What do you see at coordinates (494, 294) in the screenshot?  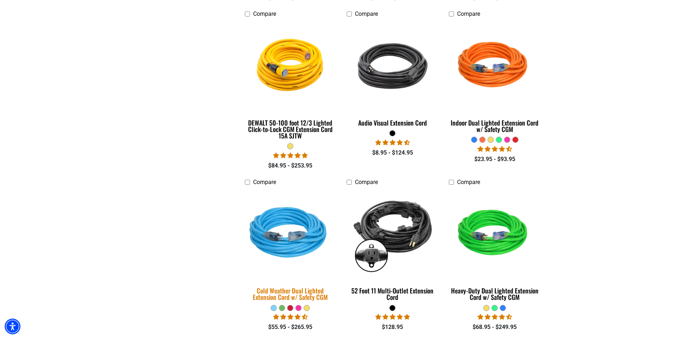 I see `div: Heavy-Duty Dual Lighted Extension Cord w/ Safety CGM` at bounding box center [494, 294].